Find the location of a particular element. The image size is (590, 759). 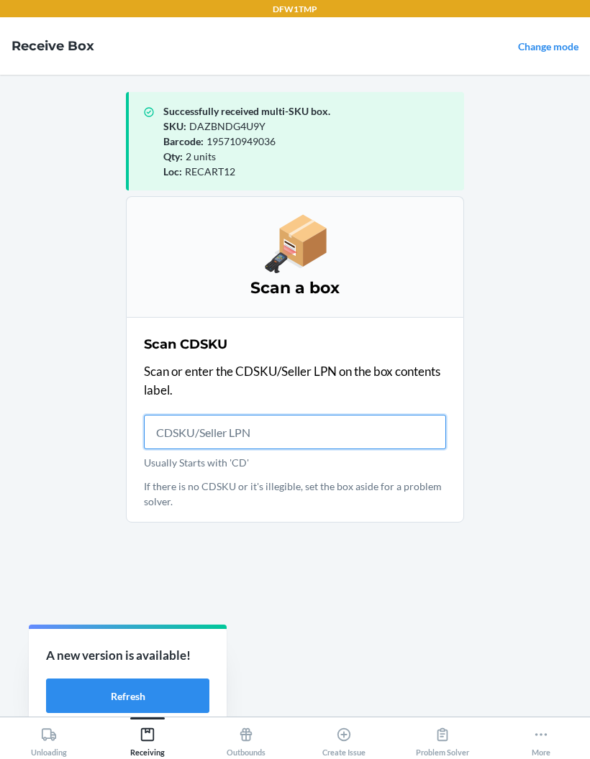

h4: Receive Box is located at coordinates (52, 46).